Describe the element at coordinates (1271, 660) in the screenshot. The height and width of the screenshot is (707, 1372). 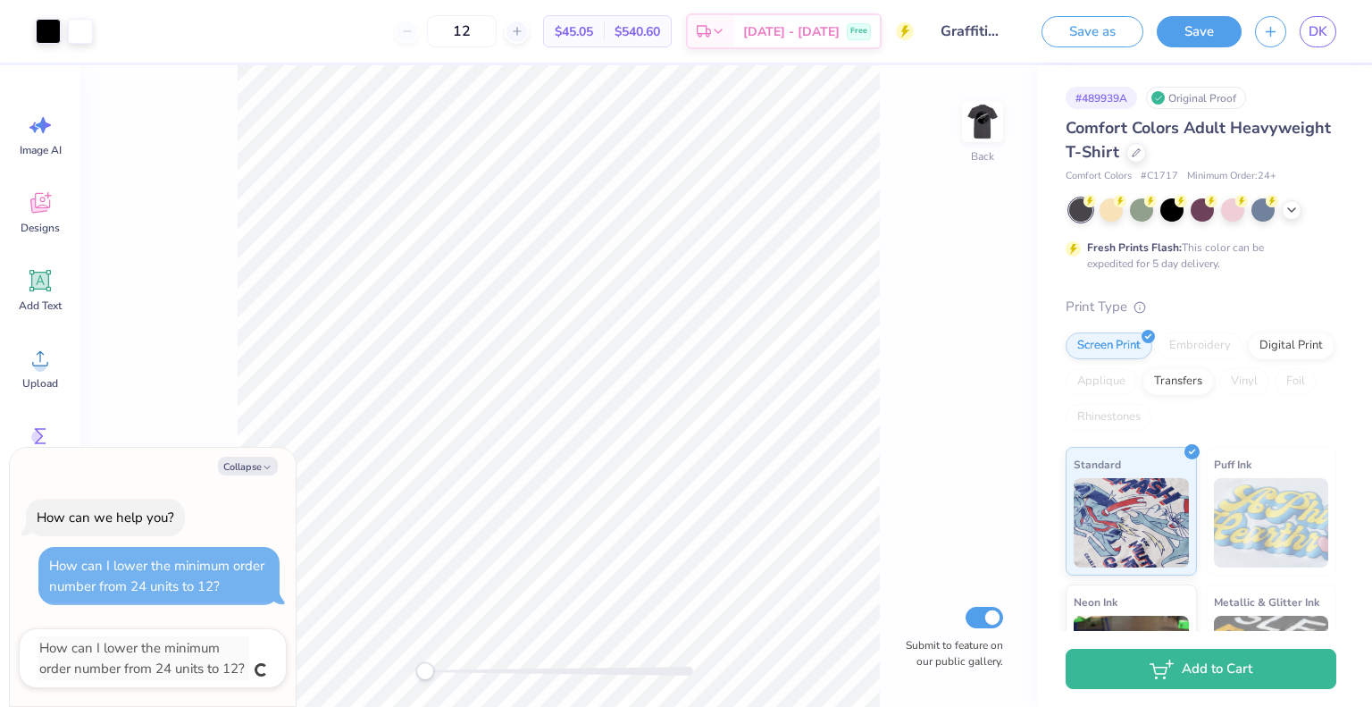
I see `img: Metallic & Glitter Ink` at that location.